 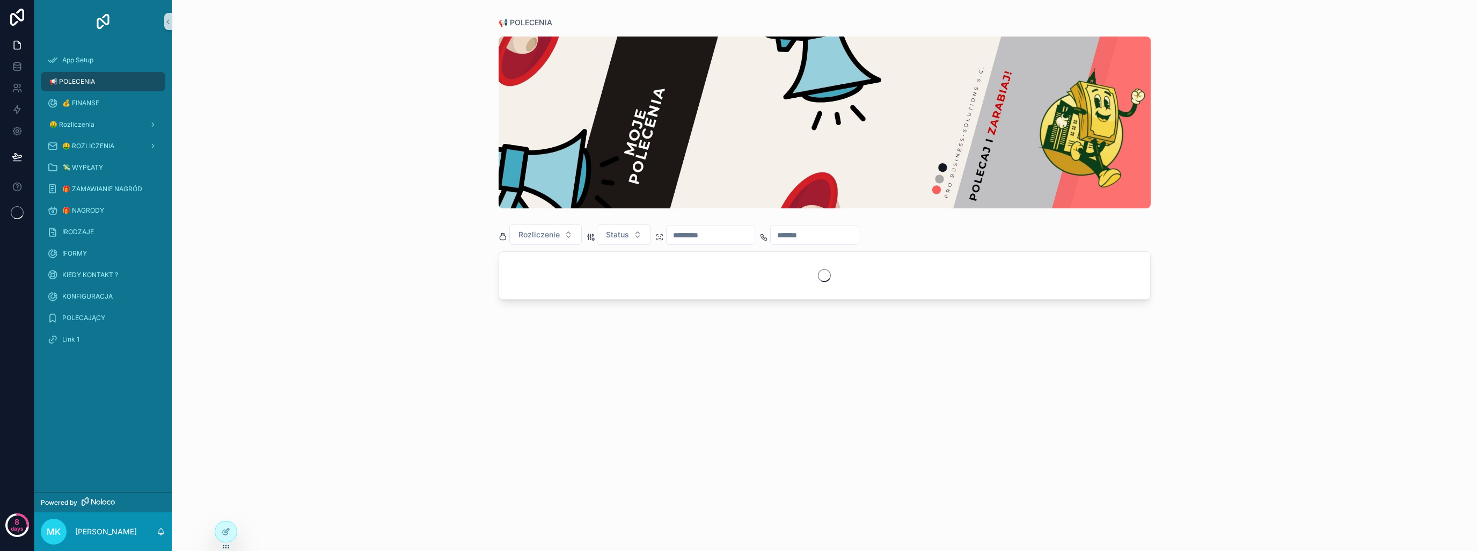 I want to click on a: !FORMY, so click(x=103, y=253).